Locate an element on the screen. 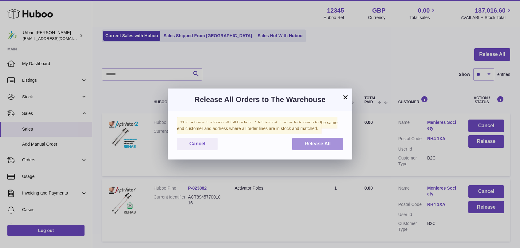 Image resolution: width=520 pixels, height=248 pixels. span: This action will release all full baskets. A full basket is an order/s going to the same end cust... is located at coordinates (257, 125).